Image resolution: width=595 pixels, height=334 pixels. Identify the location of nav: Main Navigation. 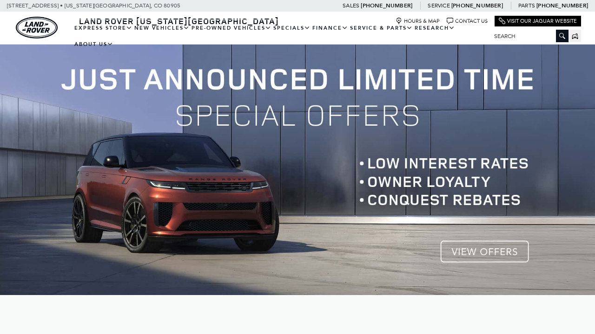
(280, 36).